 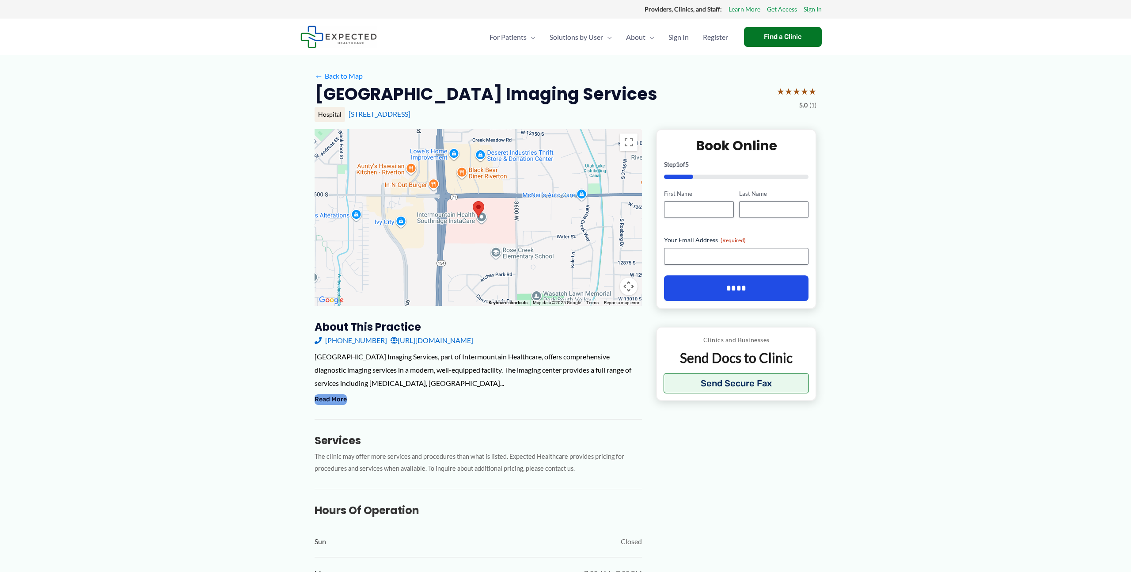 I want to click on a: AboutMenu Toggle, so click(x=640, y=37).